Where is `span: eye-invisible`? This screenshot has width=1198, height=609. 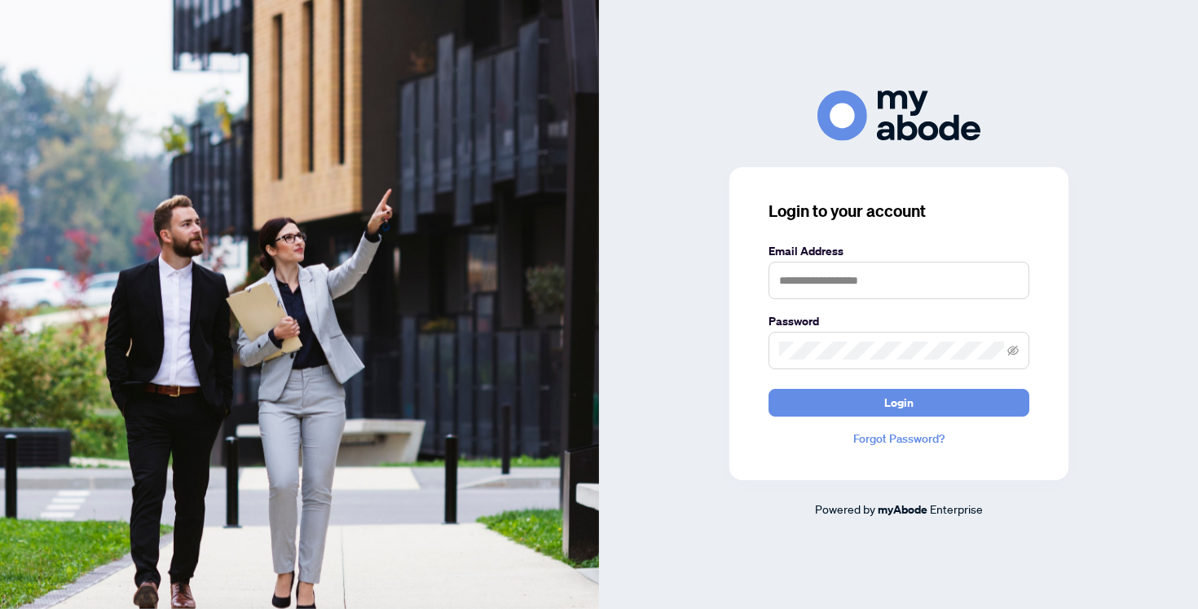
span: eye-invisible is located at coordinates (1013, 350).